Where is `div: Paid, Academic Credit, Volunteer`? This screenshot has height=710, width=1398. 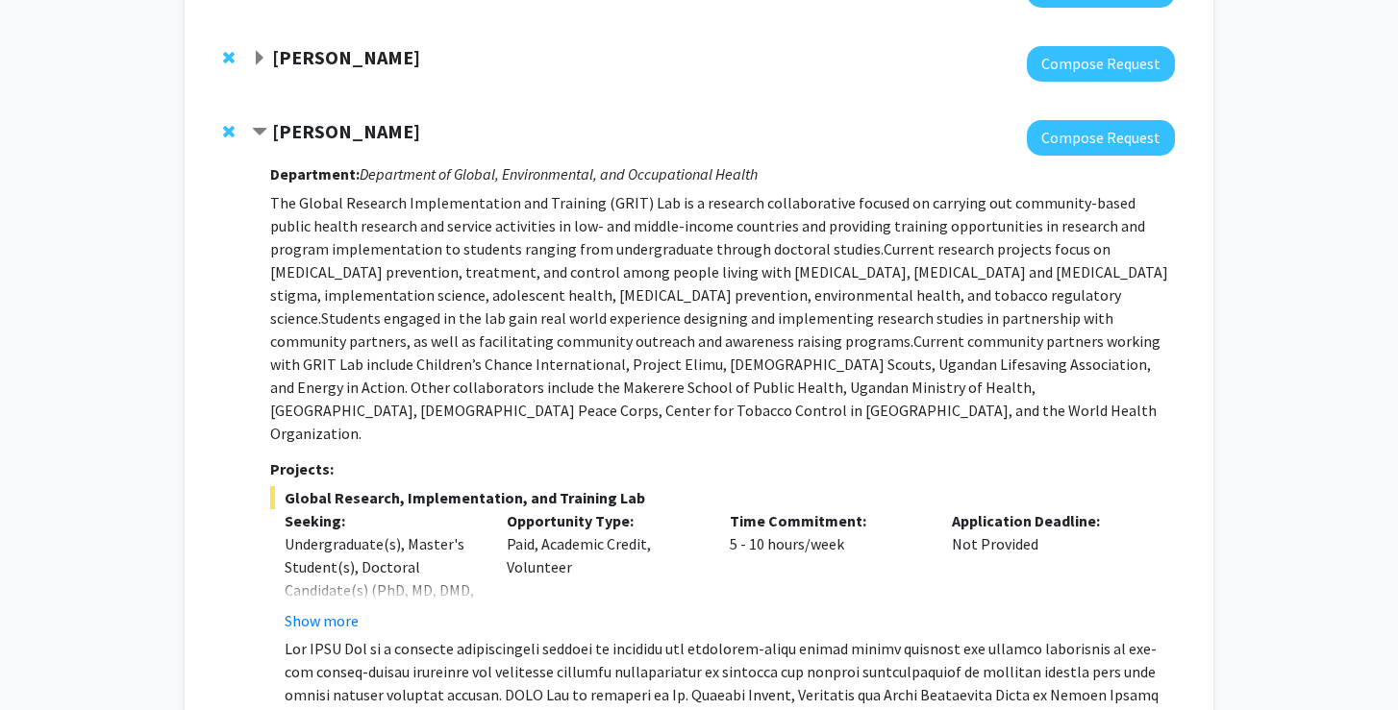 div: Paid, Academic Credit, Volunteer is located at coordinates (604, 571).